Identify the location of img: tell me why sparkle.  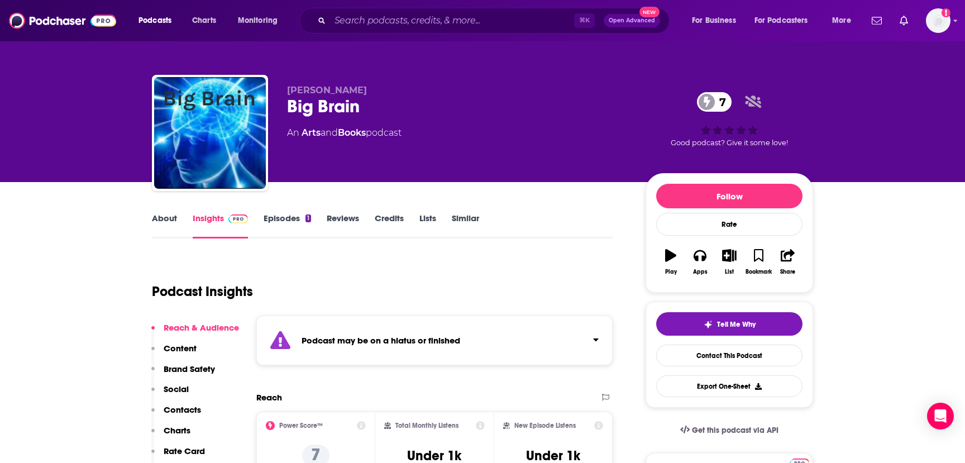
(708, 324).